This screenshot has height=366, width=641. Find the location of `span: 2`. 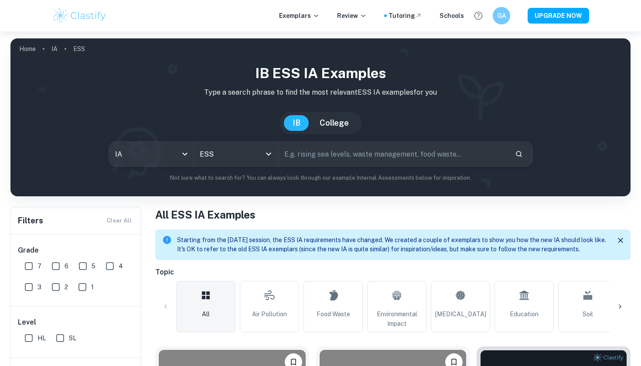

span: 2 is located at coordinates (66, 287).